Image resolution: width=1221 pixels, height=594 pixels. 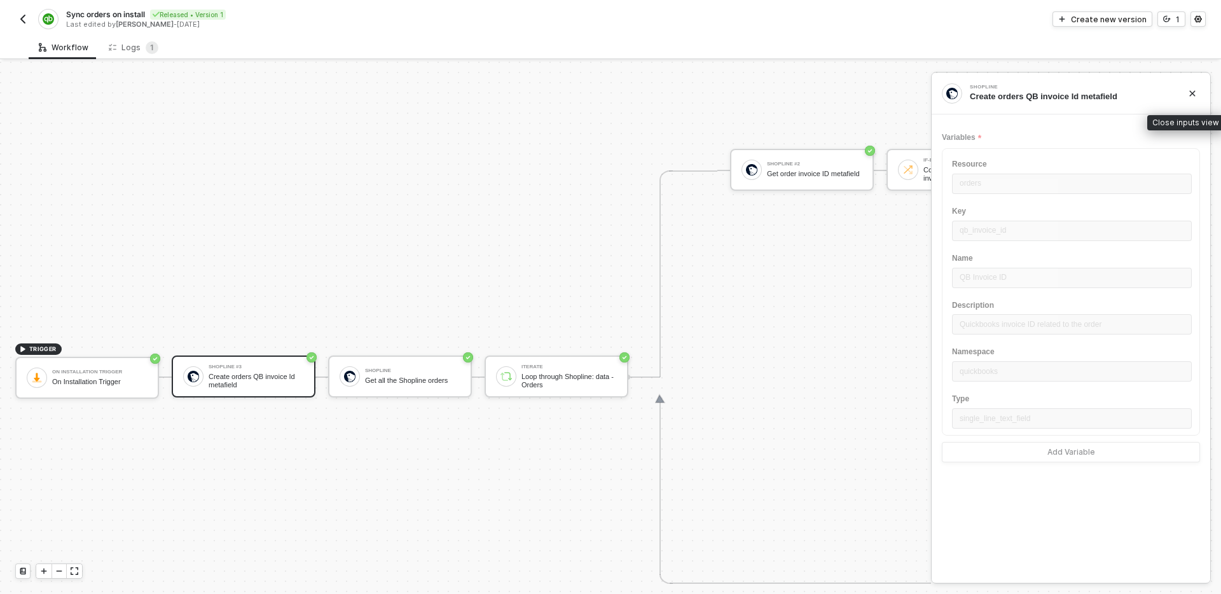 What do you see at coordinates (256, 367) in the screenshot?
I see `div: Shopline #3` at bounding box center [256, 367].